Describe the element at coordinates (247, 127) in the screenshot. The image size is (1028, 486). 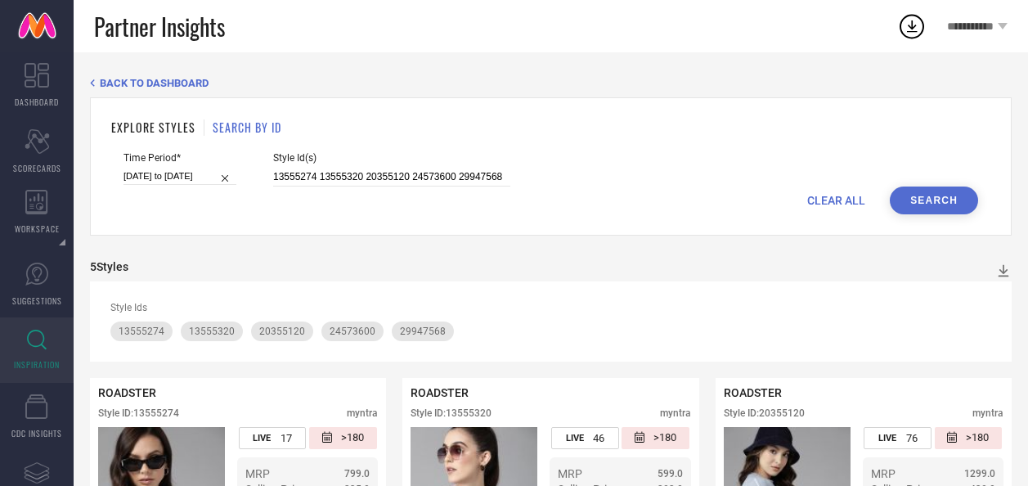
I see `h1: SEARCH BY ID` at that location.